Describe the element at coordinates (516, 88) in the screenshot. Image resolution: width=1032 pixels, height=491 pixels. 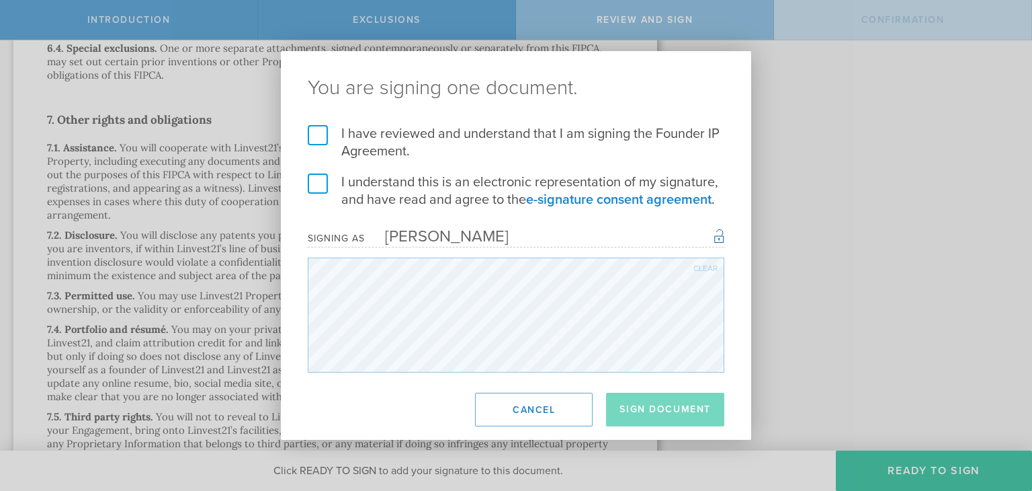
I see `ng-pluralize: You are signing one document.` at that location.